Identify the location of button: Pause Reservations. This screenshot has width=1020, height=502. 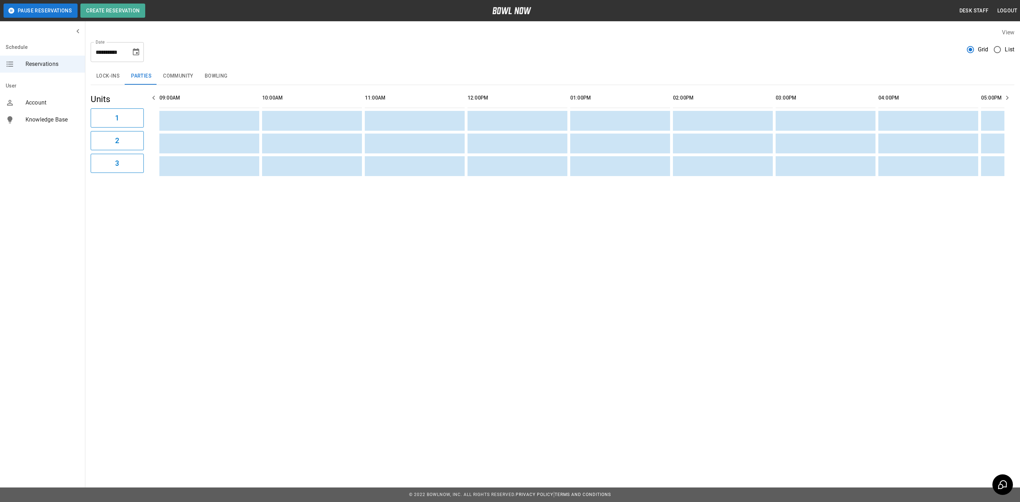
(40, 11).